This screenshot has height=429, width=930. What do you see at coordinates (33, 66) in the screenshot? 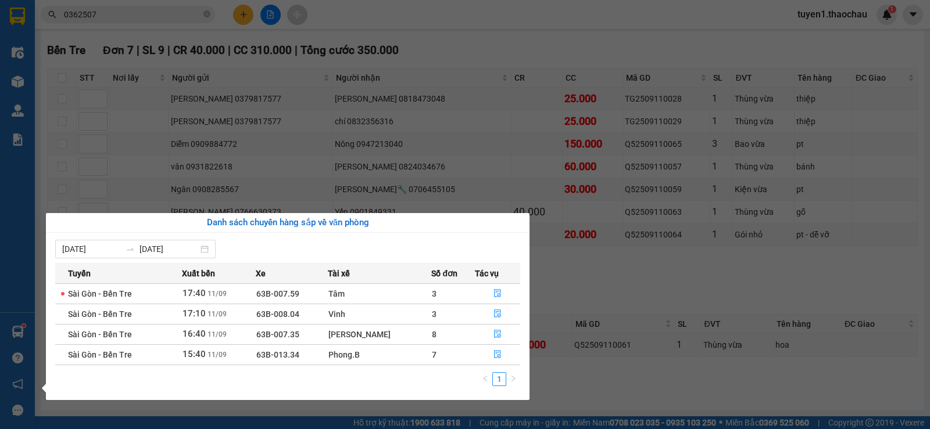
I see `span: 20.000` at bounding box center [33, 66].